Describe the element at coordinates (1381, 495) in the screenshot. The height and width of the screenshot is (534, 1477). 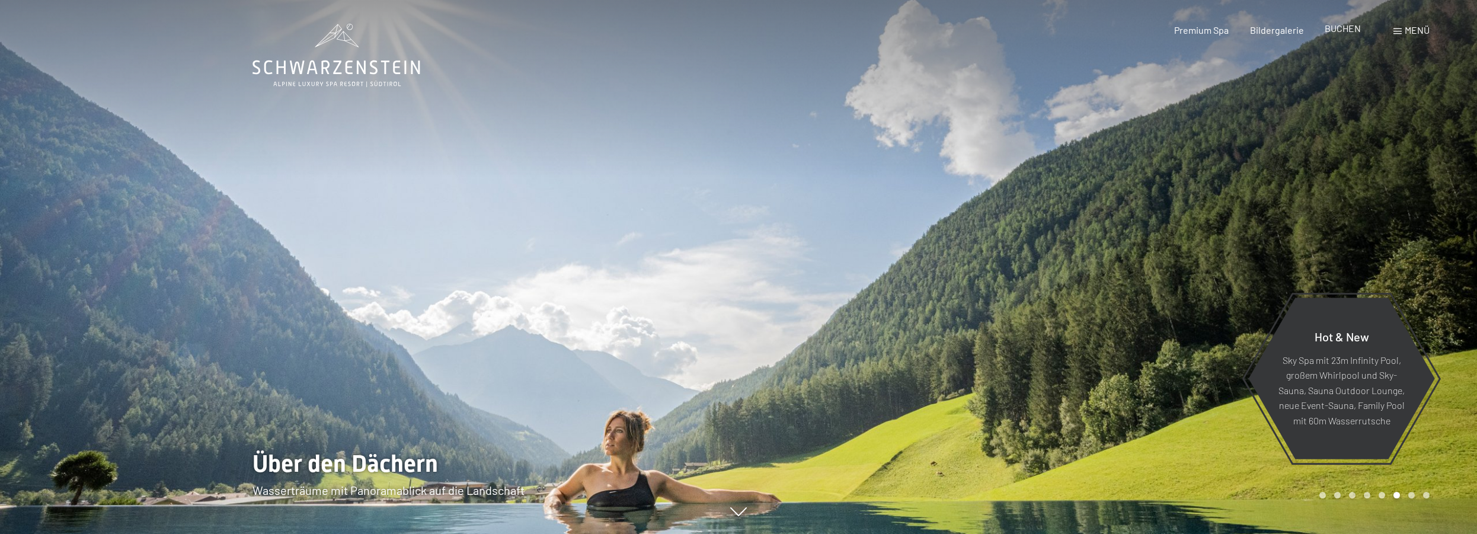
I see `div: Carousel Page 5` at that location.